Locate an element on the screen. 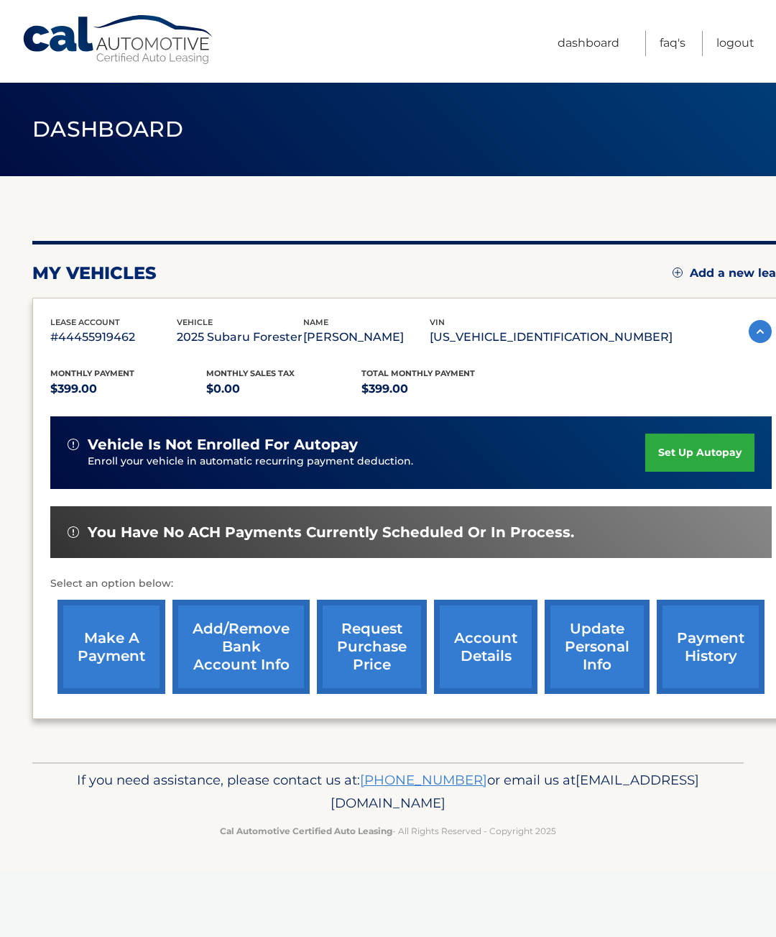 The width and height of the screenshot is (776, 937). a: set up autopay is located at coordinates (700, 452).